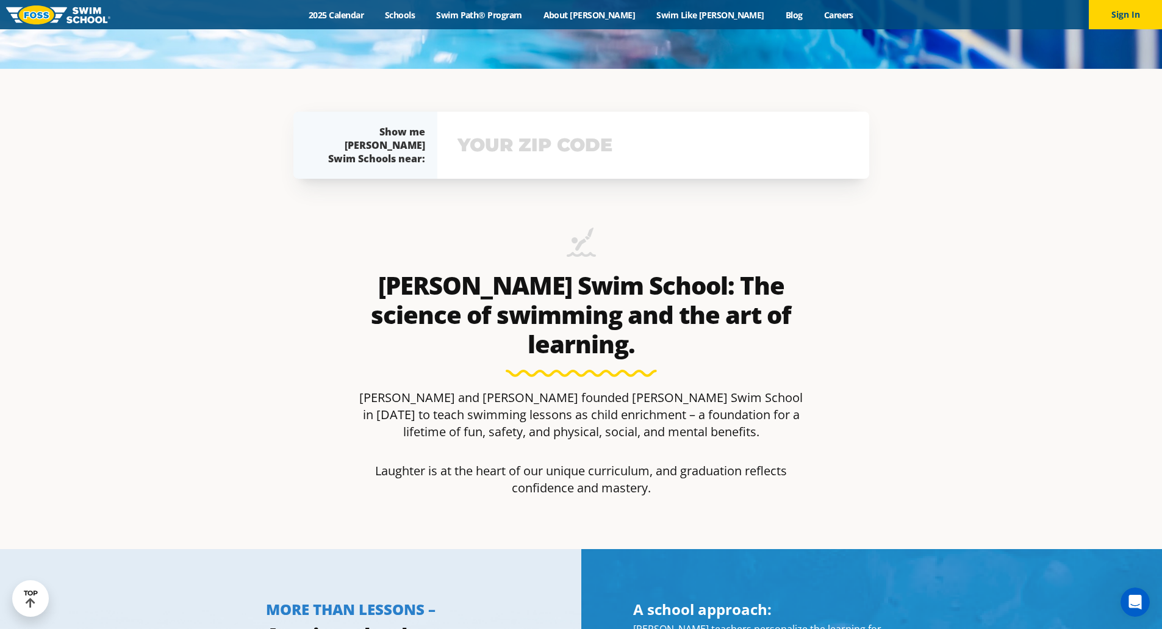  What do you see at coordinates (479, 15) in the screenshot?
I see `a: Swim Path® Program` at bounding box center [479, 15].